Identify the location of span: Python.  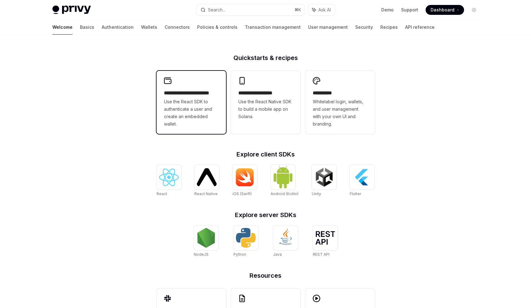
(239, 255).